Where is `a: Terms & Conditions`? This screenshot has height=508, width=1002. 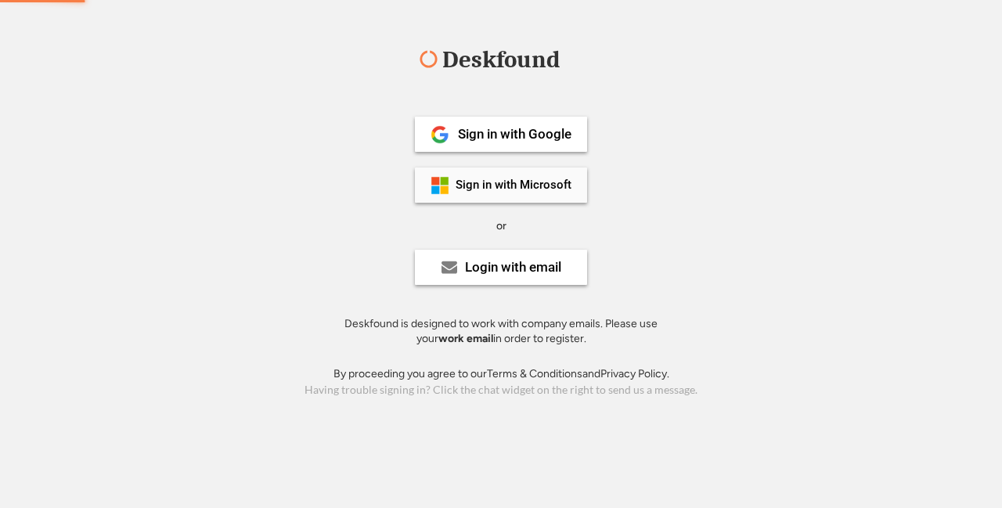
a: Terms & Conditions is located at coordinates (535, 373).